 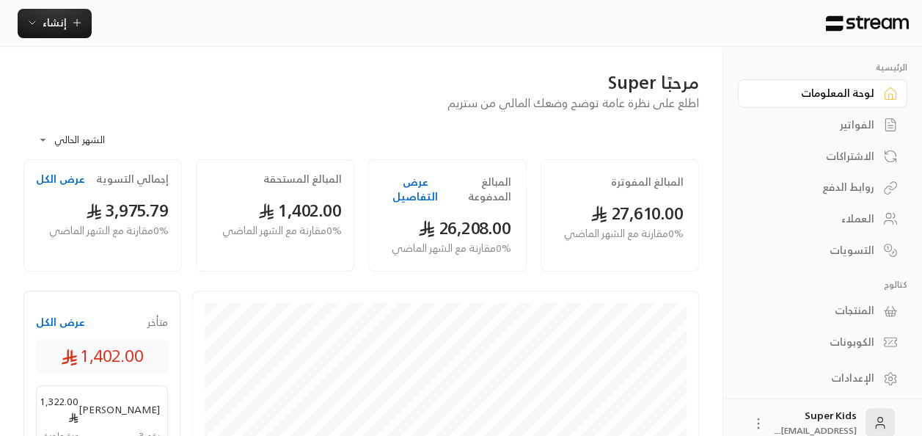 What do you see at coordinates (822, 310) in the screenshot?
I see `a: المنتجات` at bounding box center [822, 310].